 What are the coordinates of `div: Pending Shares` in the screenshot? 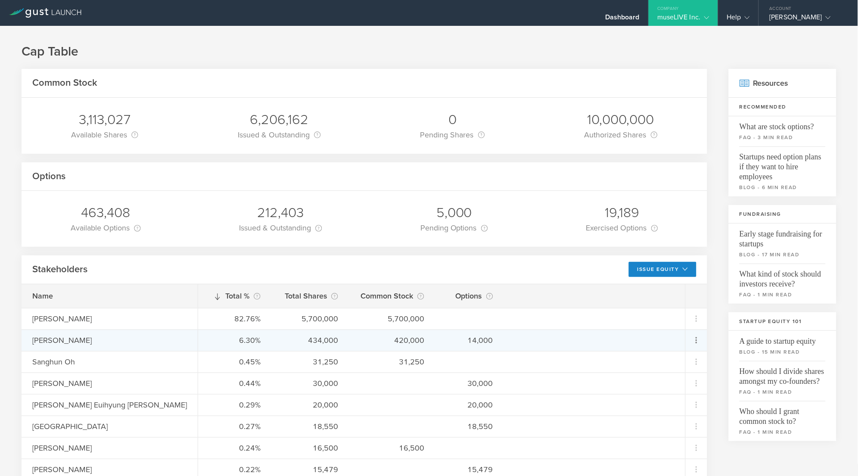 It's located at (452, 135).